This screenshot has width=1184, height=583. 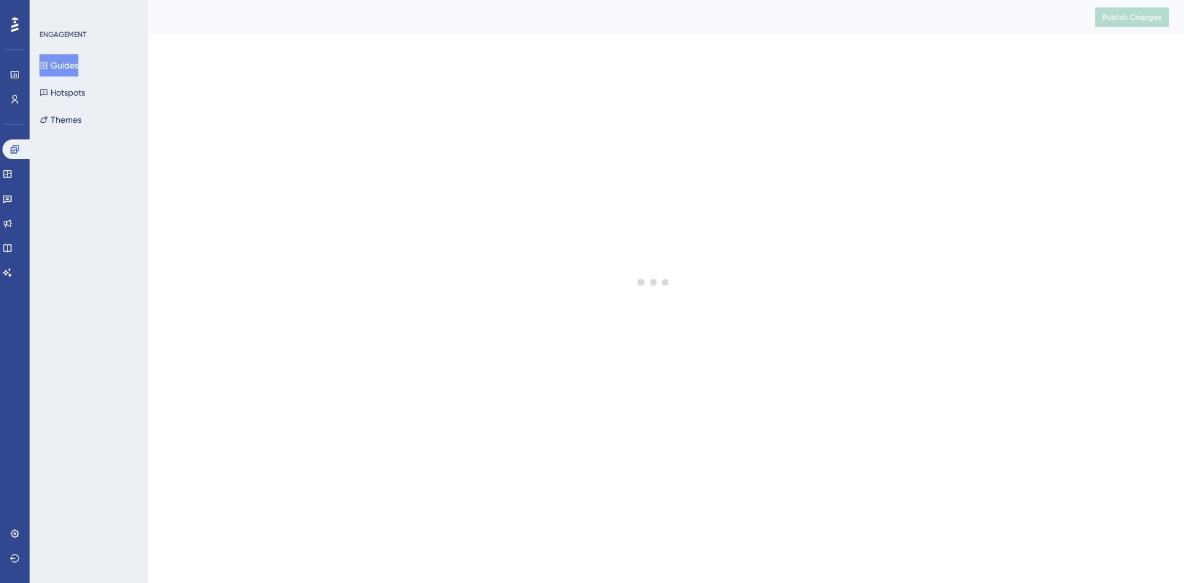 What do you see at coordinates (60, 120) in the screenshot?
I see `button: Themes` at bounding box center [60, 120].